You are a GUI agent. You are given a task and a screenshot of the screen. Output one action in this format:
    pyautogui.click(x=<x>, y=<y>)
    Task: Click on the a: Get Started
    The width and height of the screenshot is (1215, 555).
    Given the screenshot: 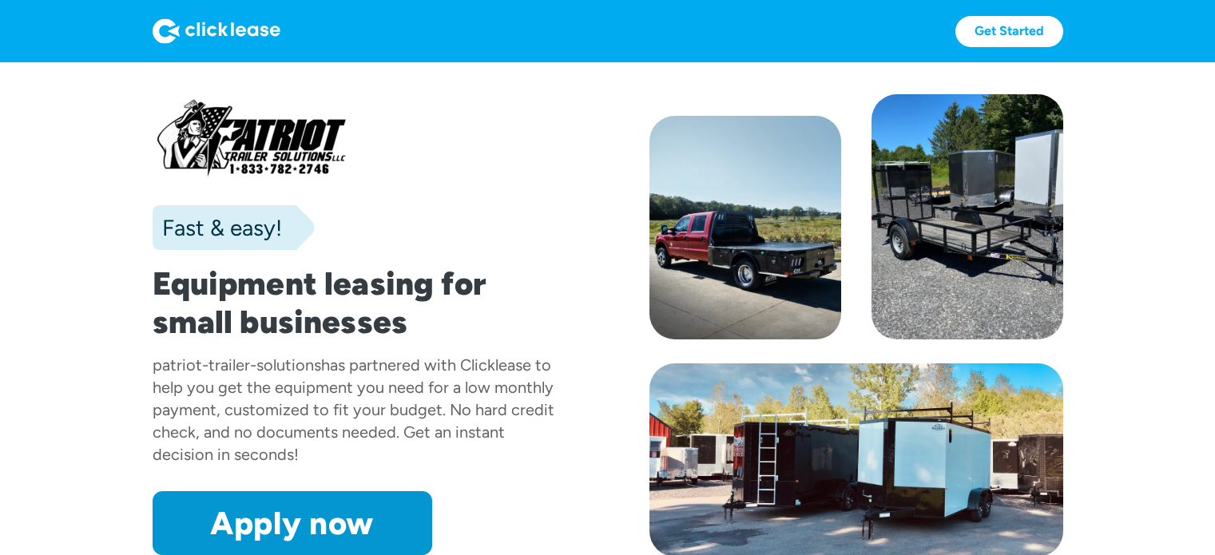 What is the action you would take?
    pyautogui.click(x=1009, y=31)
    